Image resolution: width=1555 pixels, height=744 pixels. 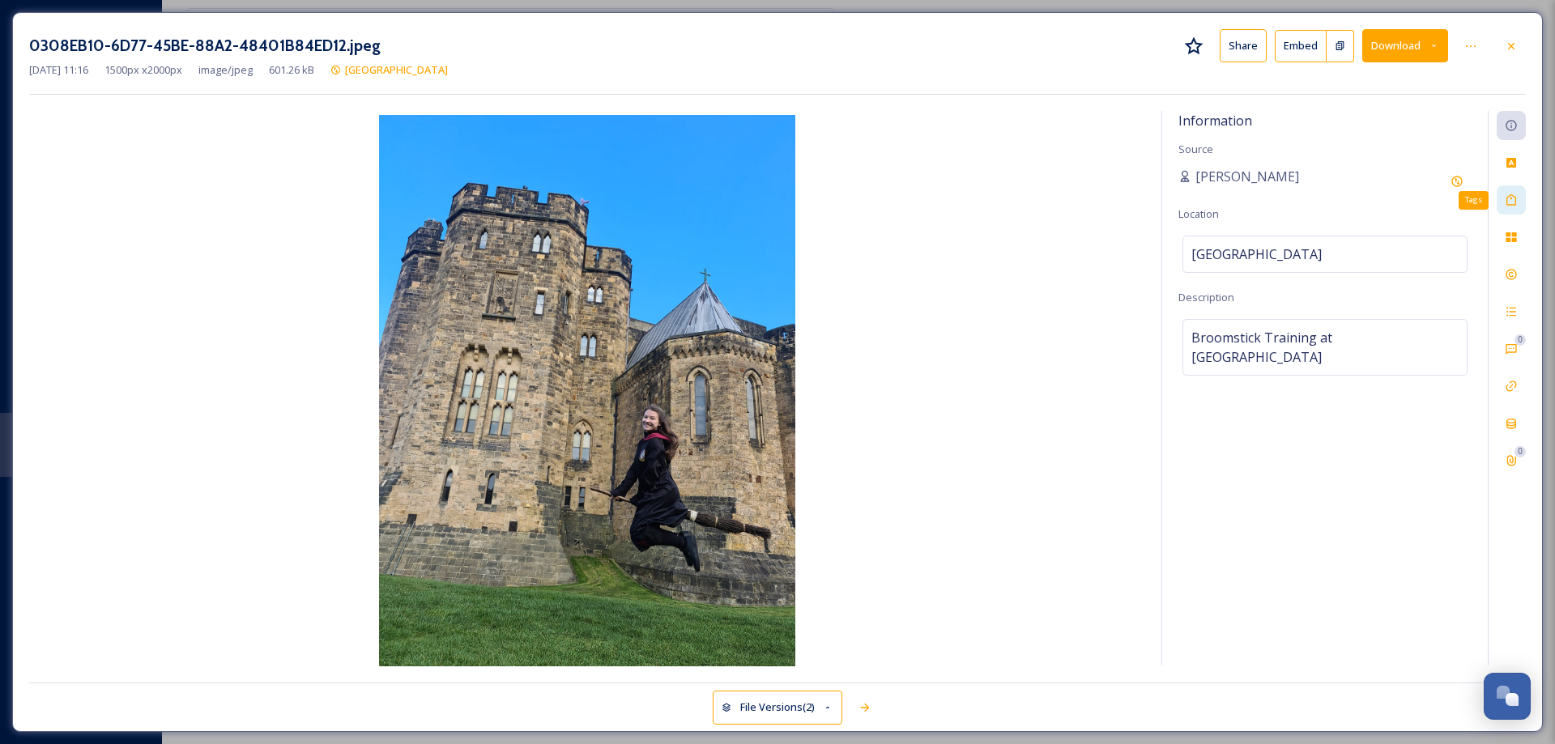 I want to click on h3: 0308EB10-6D77-45BE-88A2-48401B84ED12.jpeg, so click(x=205, y=45).